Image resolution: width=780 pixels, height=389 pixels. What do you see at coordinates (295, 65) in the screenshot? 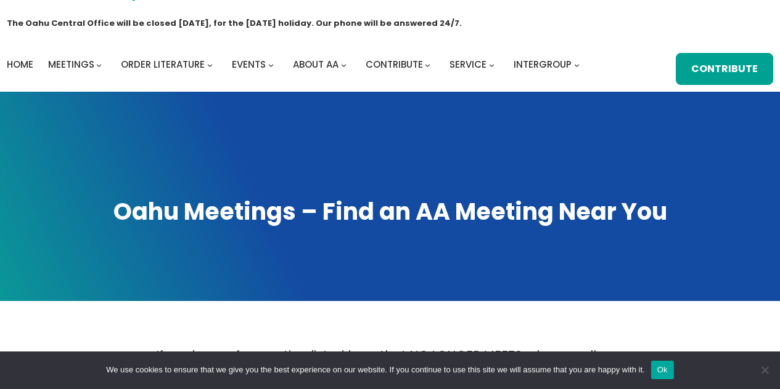
I see `nav: Intergroup` at bounding box center [295, 65].